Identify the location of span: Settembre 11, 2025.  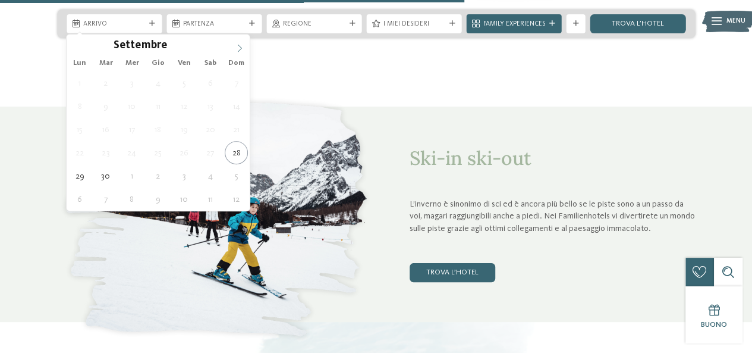
(158, 106).